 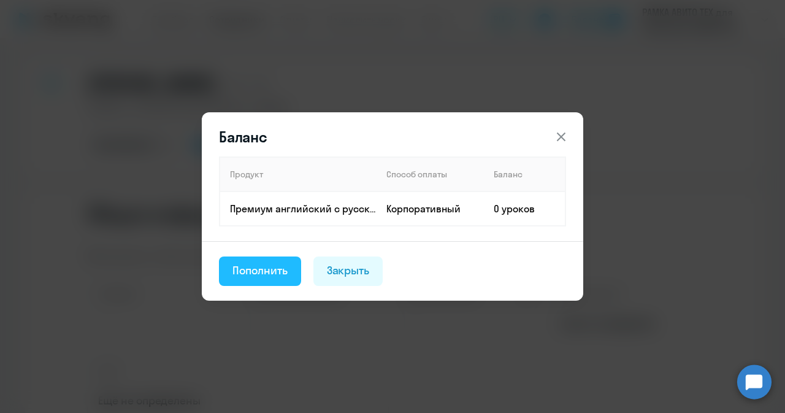 What do you see at coordinates (260, 270) in the screenshot?
I see `div: Пополнить` at bounding box center [260, 270].